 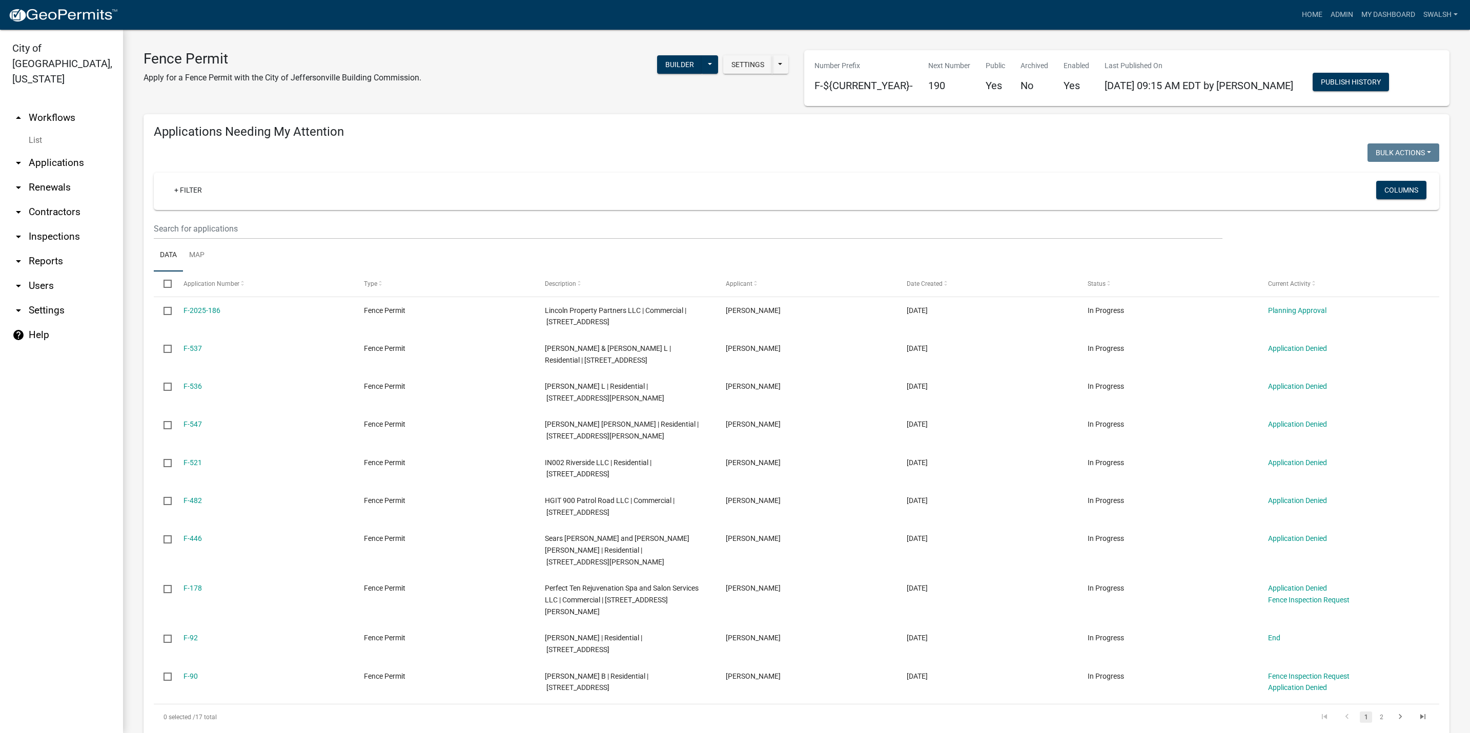 I want to click on a: F-521, so click(x=193, y=463).